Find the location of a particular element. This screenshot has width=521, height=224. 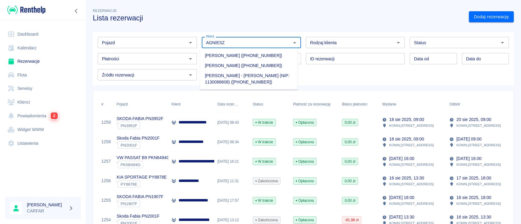

span: PN2001F is located at coordinates (129, 145).